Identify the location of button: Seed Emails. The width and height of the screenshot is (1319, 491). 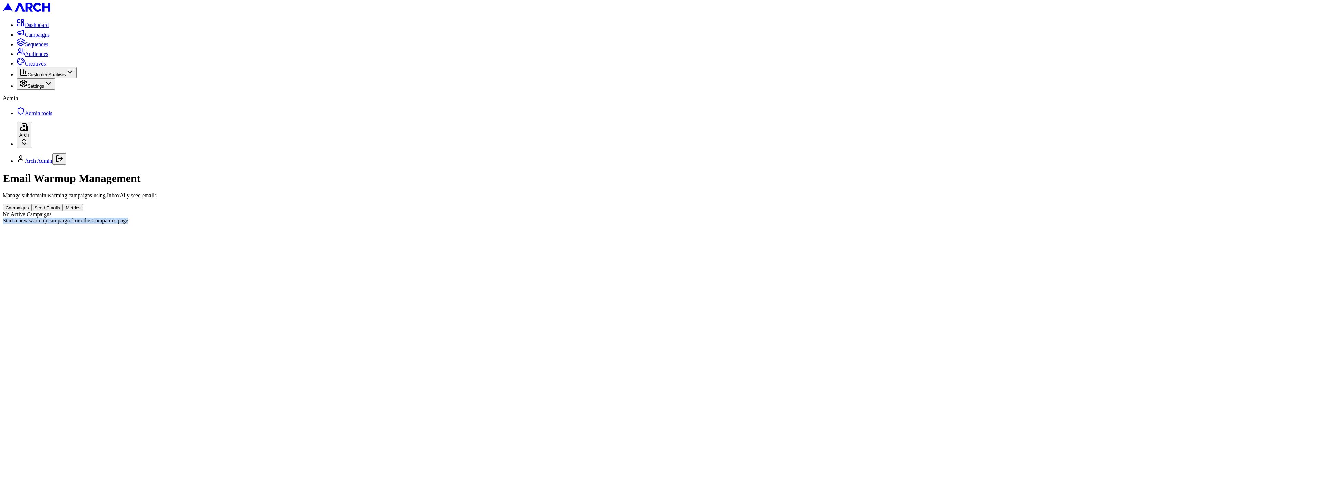
(47, 208).